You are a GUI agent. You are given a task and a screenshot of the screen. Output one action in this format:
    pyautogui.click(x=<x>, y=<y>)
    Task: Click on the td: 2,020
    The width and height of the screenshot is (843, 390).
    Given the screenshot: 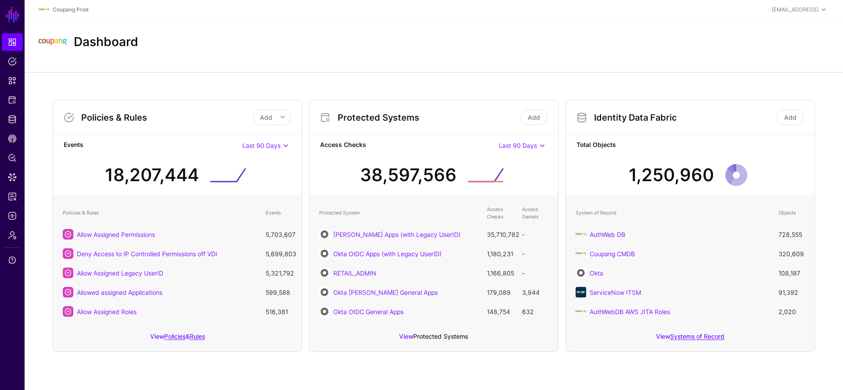 What is the action you would take?
    pyautogui.click(x=791, y=312)
    